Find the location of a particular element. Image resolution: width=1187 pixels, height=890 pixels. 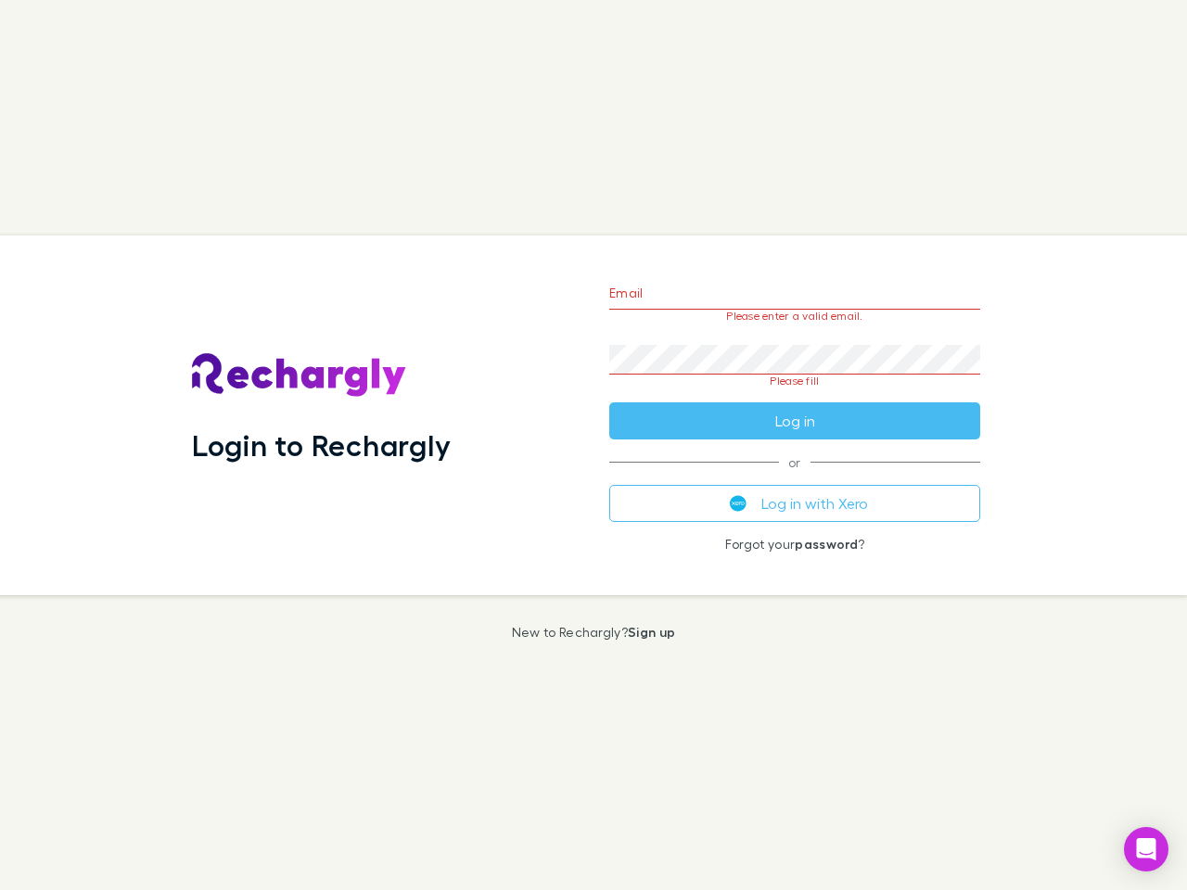

button: Log in is located at coordinates (795, 421).